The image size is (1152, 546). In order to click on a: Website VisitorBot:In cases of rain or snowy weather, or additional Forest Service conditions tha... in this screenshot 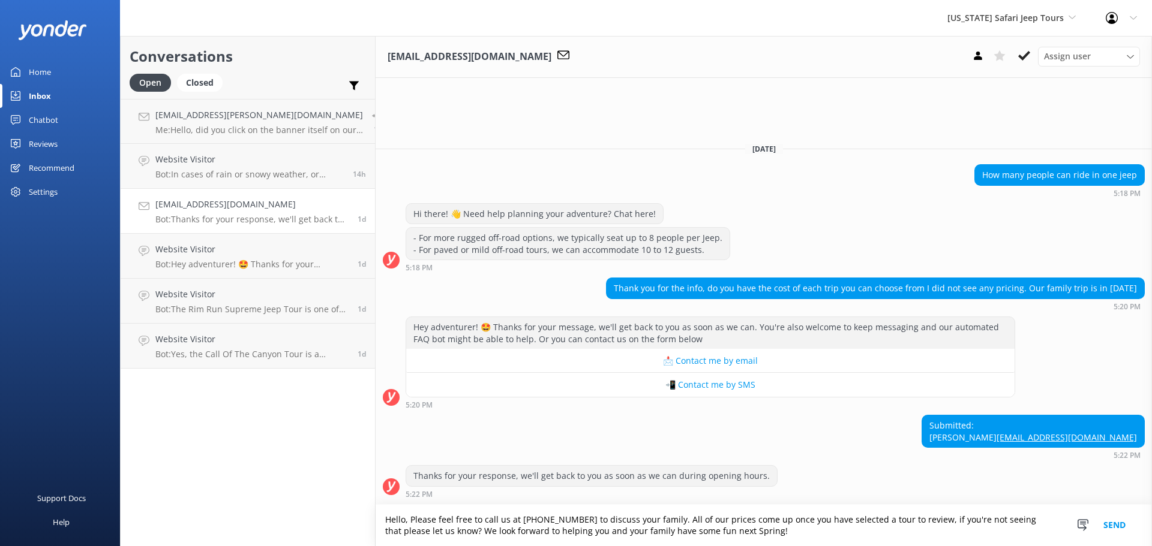, I will do `click(248, 166)`.